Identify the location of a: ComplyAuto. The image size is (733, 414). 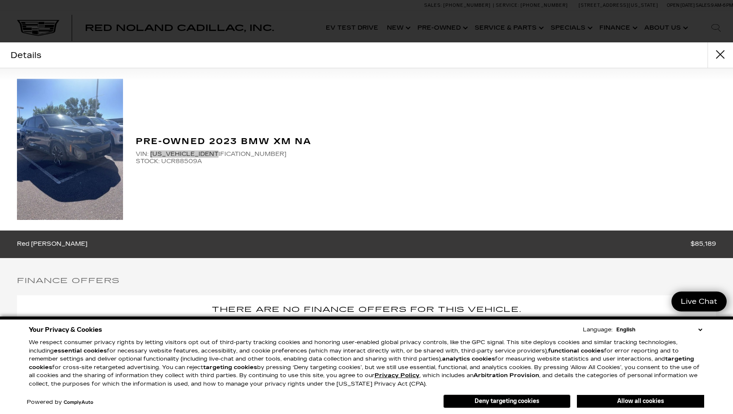
(78, 403).